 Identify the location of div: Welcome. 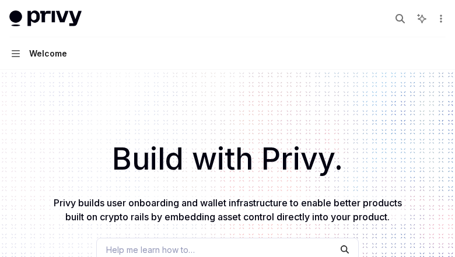
(48, 54).